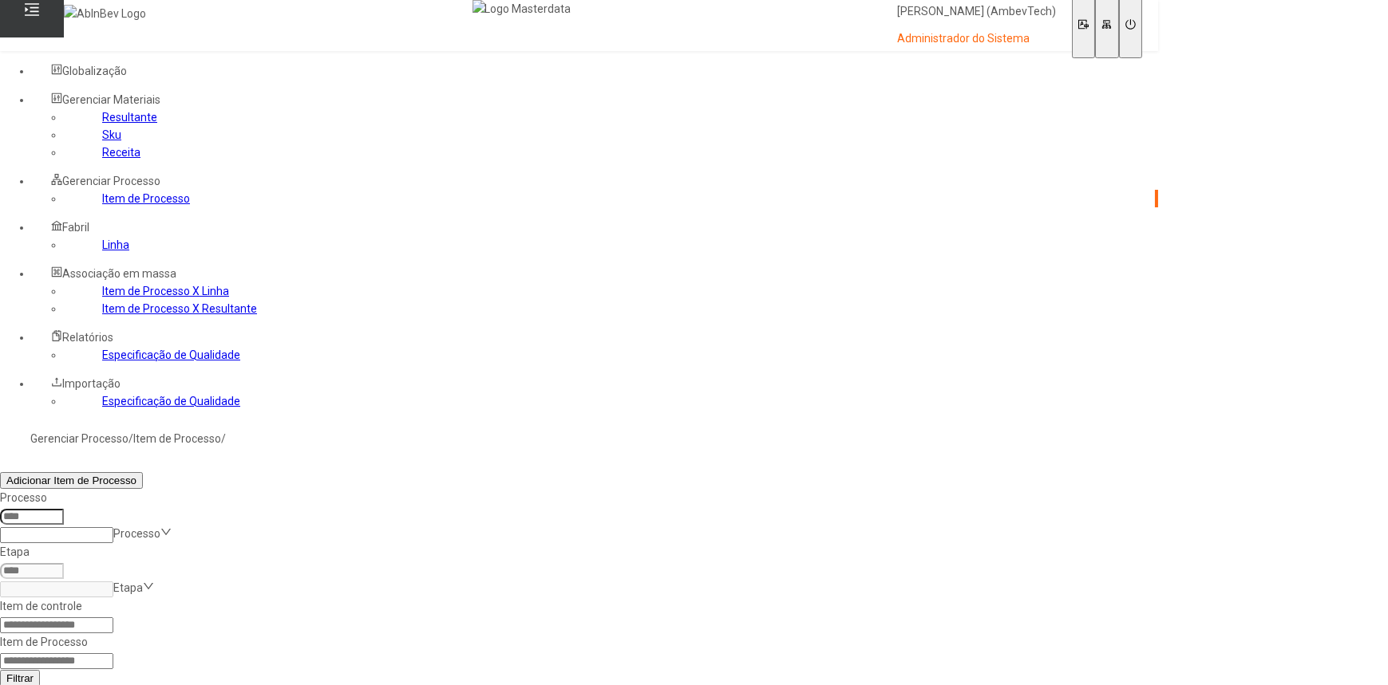  What do you see at coordinates (128, 588) in the screenshot?
I see `nz-select-placeholder: Etapa` at bounding box center [128, 588].